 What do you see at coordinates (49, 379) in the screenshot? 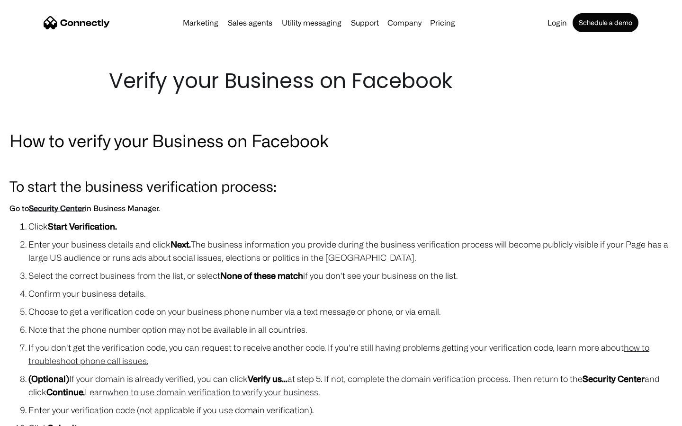
I see `strong: (Optional)` at bounding box center [49, 379].